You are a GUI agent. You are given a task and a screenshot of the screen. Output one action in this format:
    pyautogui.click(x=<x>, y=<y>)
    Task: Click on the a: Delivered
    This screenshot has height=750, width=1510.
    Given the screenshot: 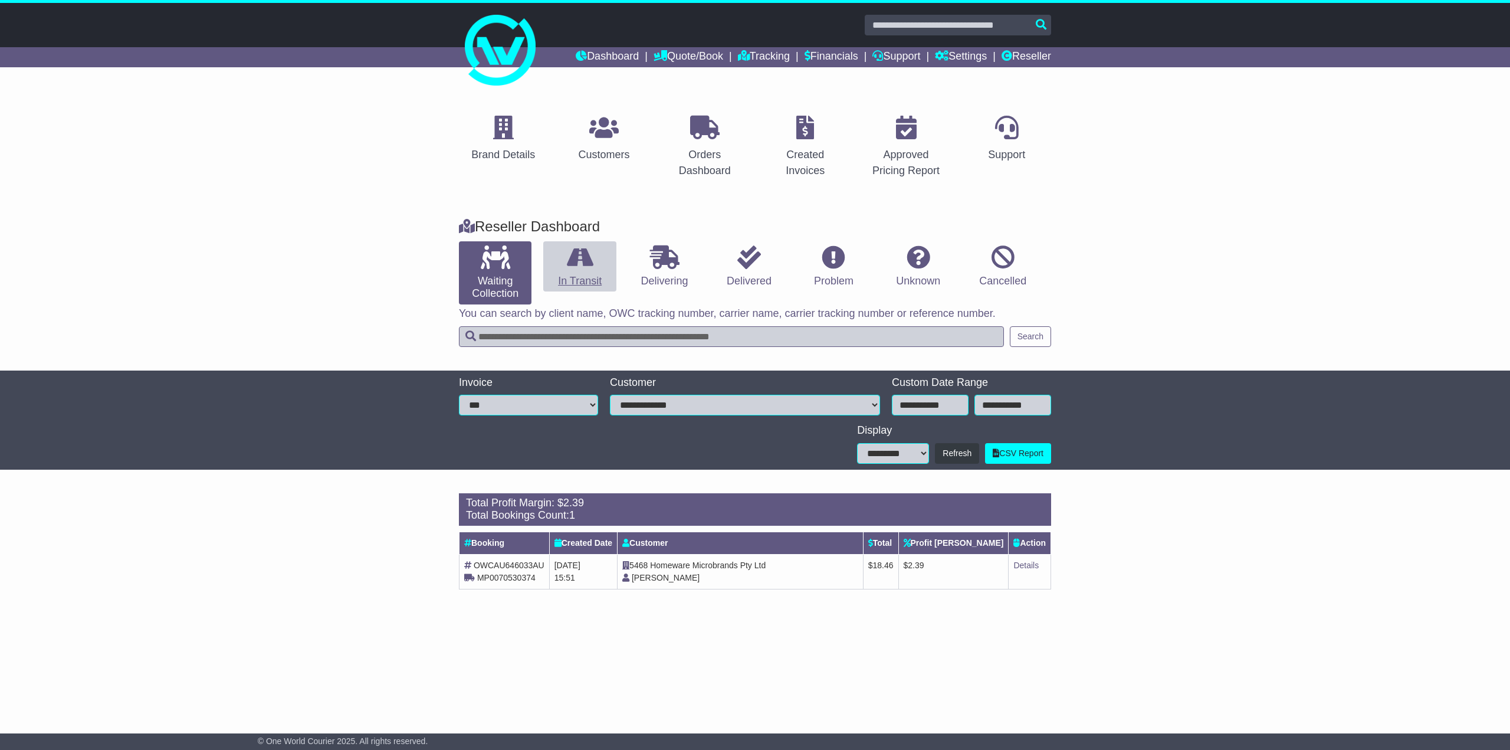 What is the action you would take?
    pyautogui.click(x=749, y=267)
    